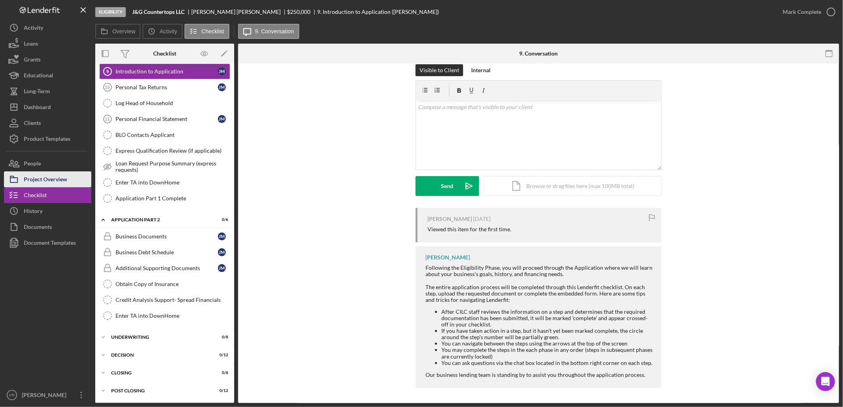 The height and width of the screenshot is (407, 843). Describe the element at coordinates (48, 179) in the screenshot. I see `button: Project Overview` at that location.